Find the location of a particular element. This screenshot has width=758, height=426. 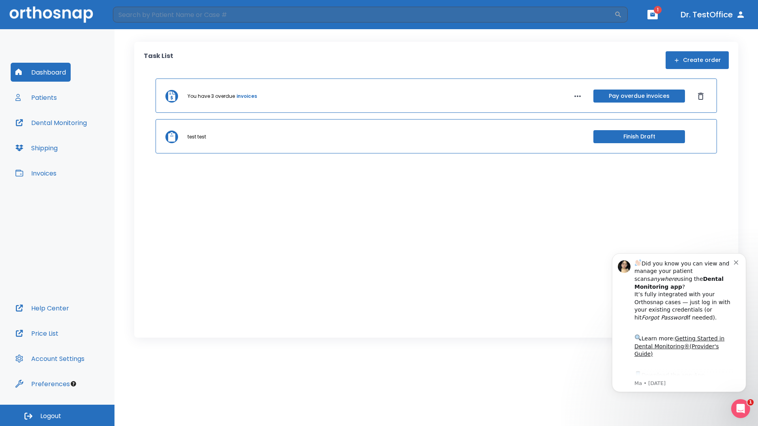

a: Patients is located at coordinates (36, 97).